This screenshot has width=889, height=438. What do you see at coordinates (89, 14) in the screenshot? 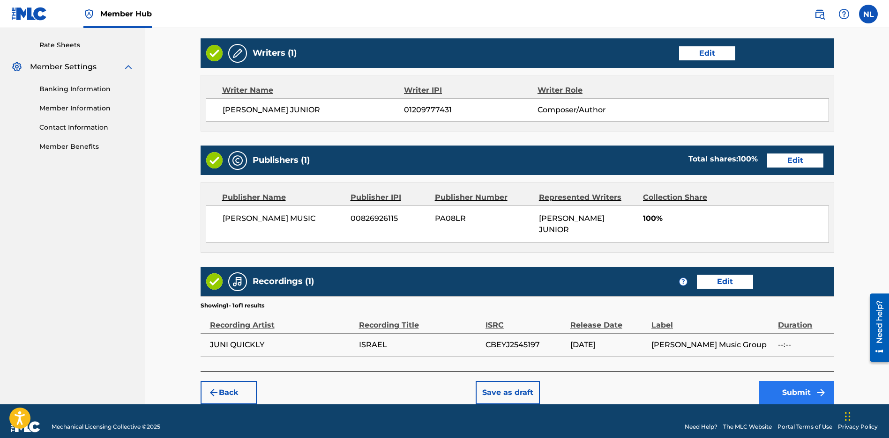
I see `img: Top Rightsholder` at bounding box center [89, 14].